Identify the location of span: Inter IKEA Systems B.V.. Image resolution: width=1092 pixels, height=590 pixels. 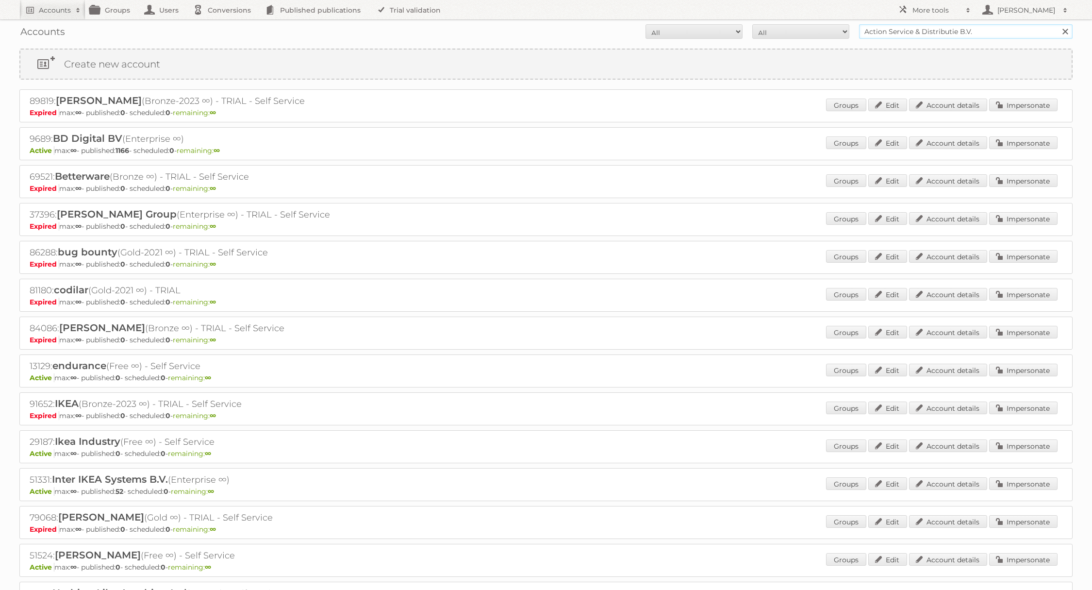
(110, 479).